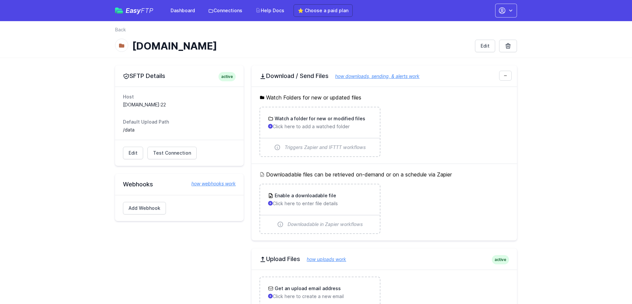 The height and width of the screenshot is (304, 632). What do you see at coordinates (307, 289) in the screenshot?
I see `h3: Get an upload email address` at bounding box center [307, 289].